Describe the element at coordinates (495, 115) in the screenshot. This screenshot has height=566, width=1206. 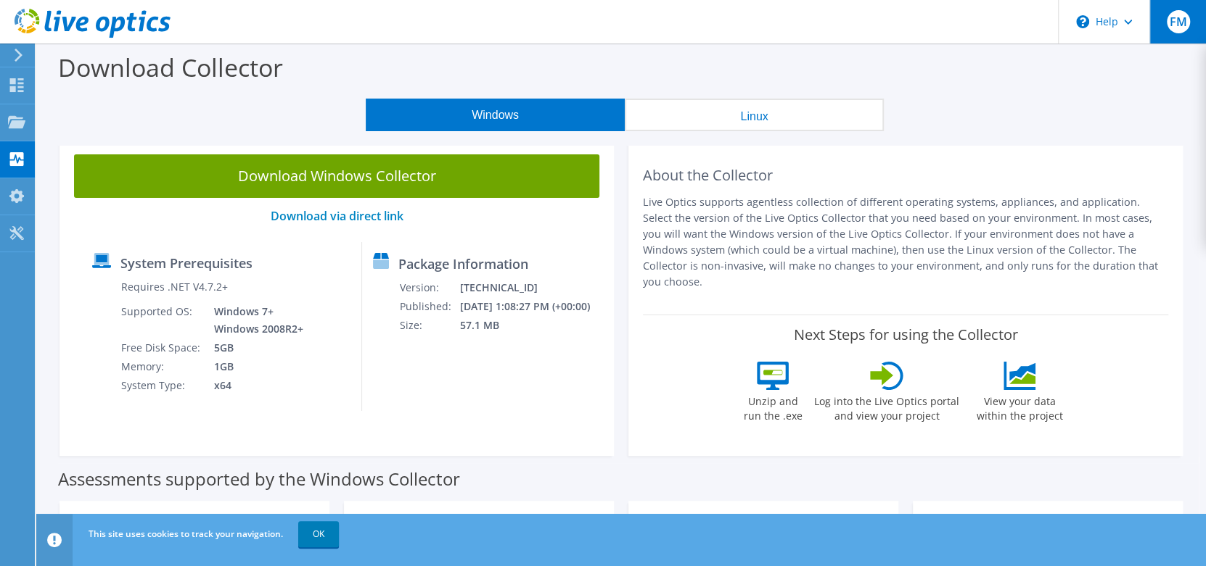
I see `button: Windows` at that location.